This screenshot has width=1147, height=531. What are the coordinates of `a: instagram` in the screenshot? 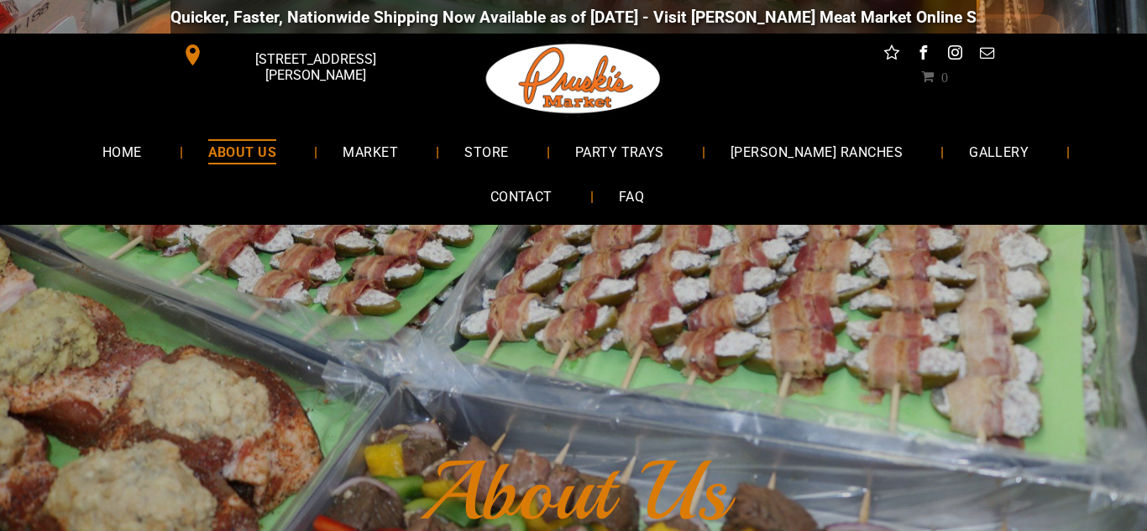 It's located at (955, 55).